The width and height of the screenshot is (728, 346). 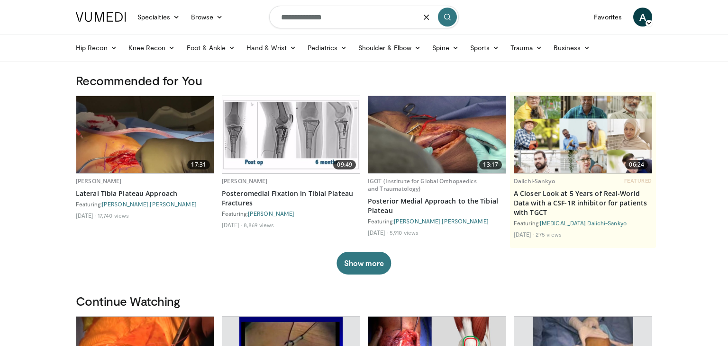 I want to click on a: Knee Recon, so click(x=152, y=48).